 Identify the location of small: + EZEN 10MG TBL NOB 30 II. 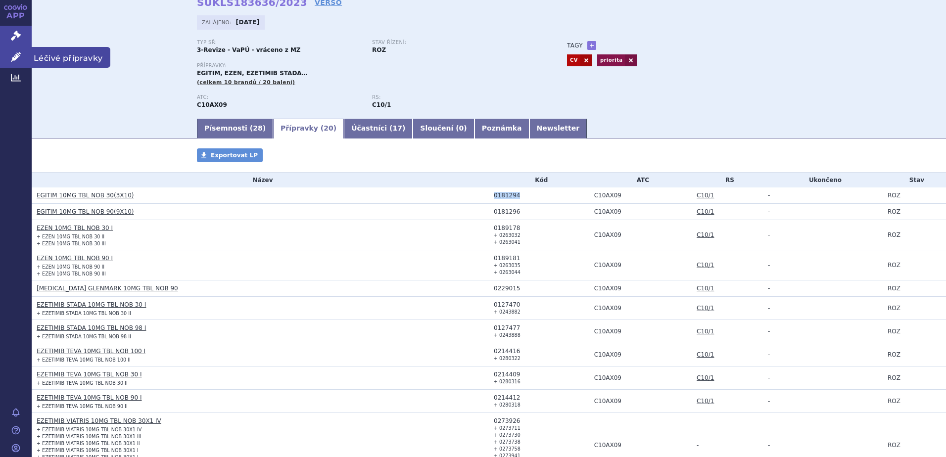
(70, 237).